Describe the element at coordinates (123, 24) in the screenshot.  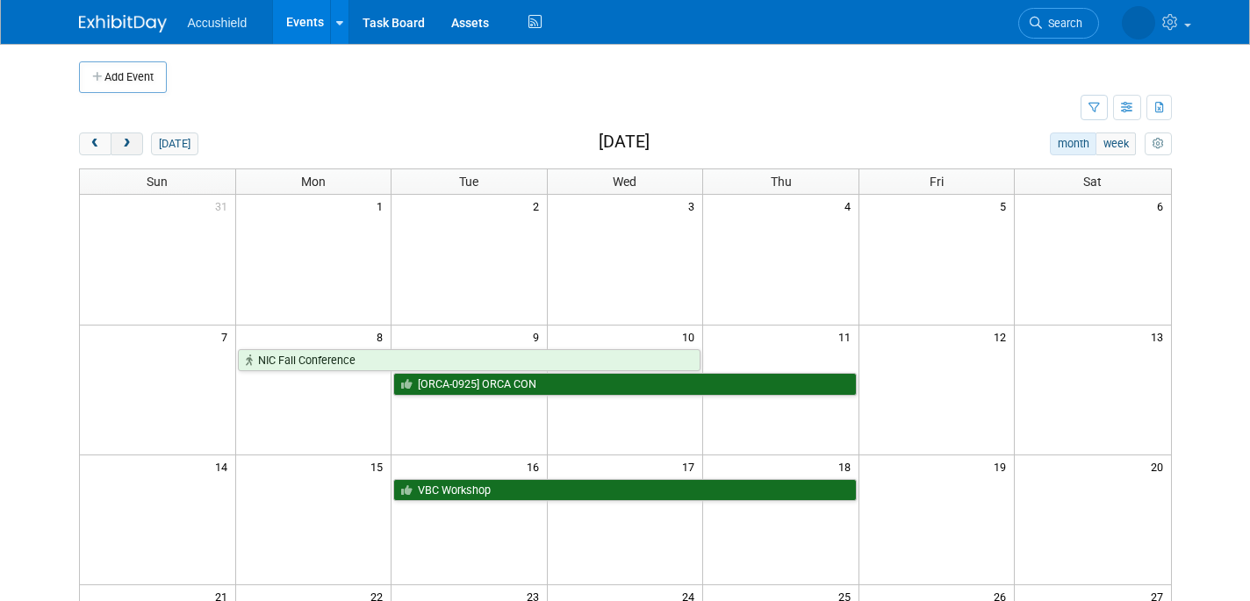
I see `img: ExhibitDay` at that location.